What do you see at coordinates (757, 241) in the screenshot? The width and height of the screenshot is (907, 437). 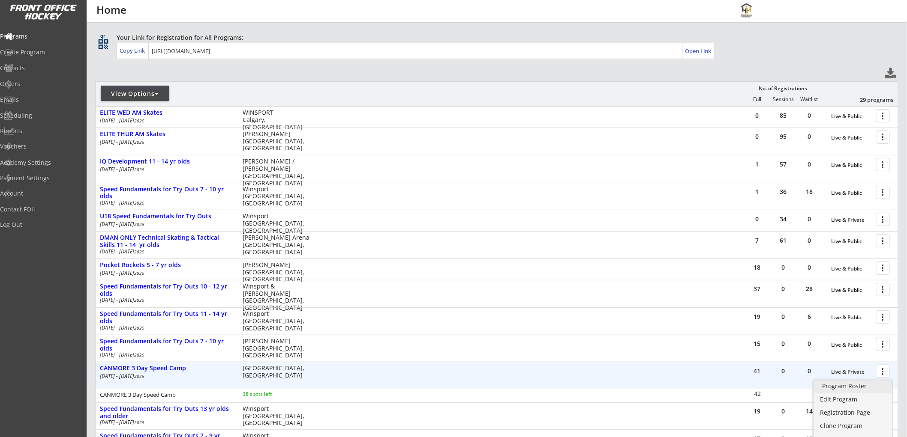 I see `div: 7` at bounding box center [757, 241].